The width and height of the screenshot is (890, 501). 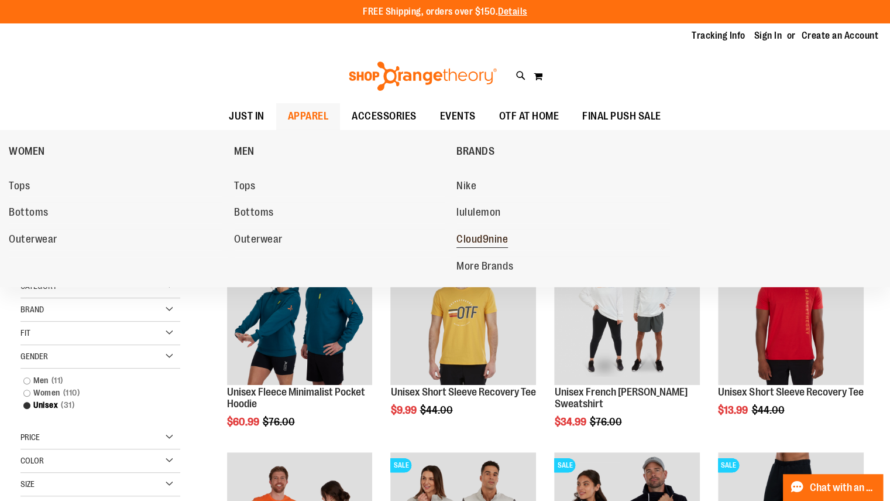 What do you see at coordinates (25, 332) in the screenshot?
I see `span: Fit` at bounding box center [25, 332].